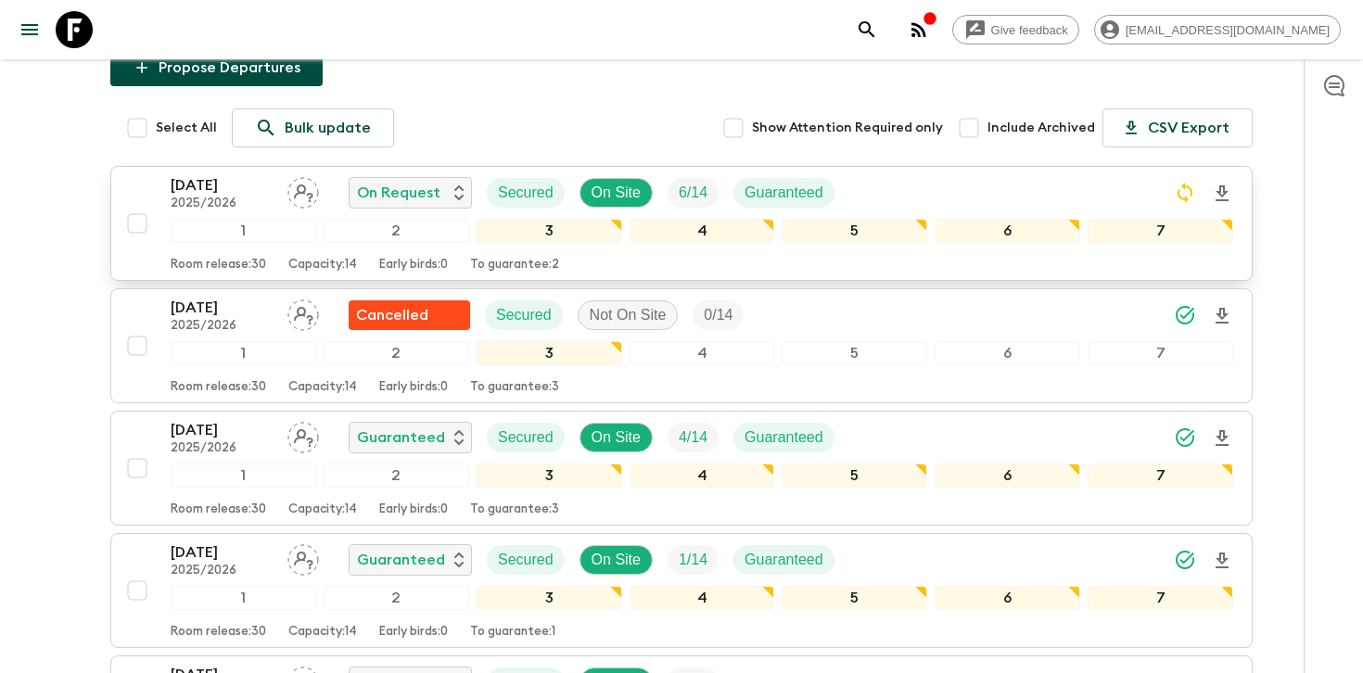  What do you see at coordinates (1015, 30) in the screenshot?
I see `a: Give feedback` at bounding box center [1015, 30].